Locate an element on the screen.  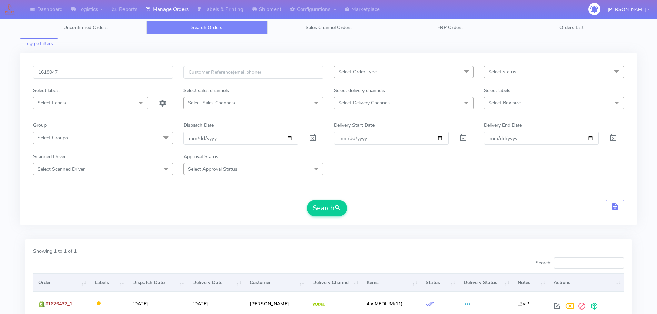
span: ERP Orders is located at coordinates (450, 27).